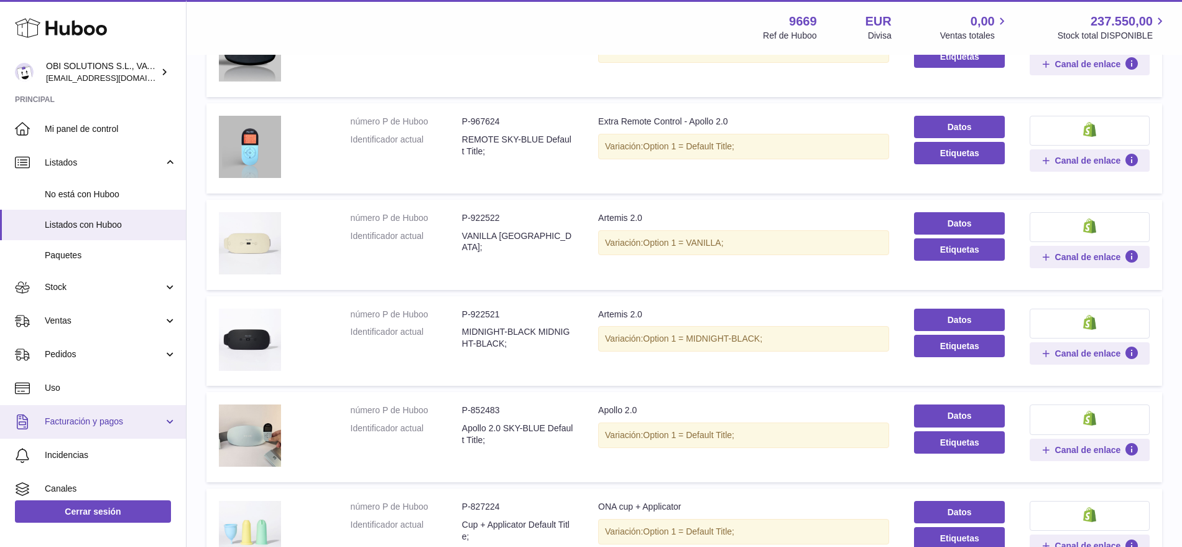 This screenshot has height=547, width=1182. Describe the element at coordinates (111, 194) in the screenshot. I see `span: No está con Huboo` at that location.